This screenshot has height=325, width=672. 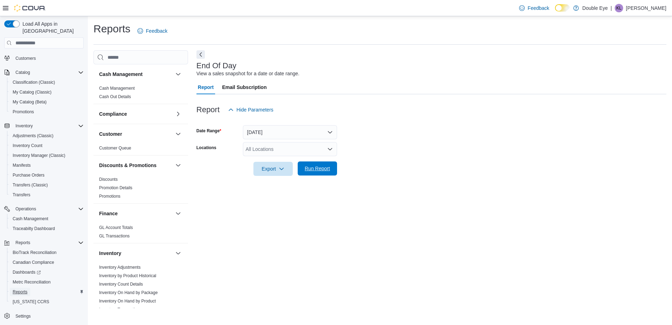 I want to click on a: Canadian Compliance, so click(x=33, y=262).